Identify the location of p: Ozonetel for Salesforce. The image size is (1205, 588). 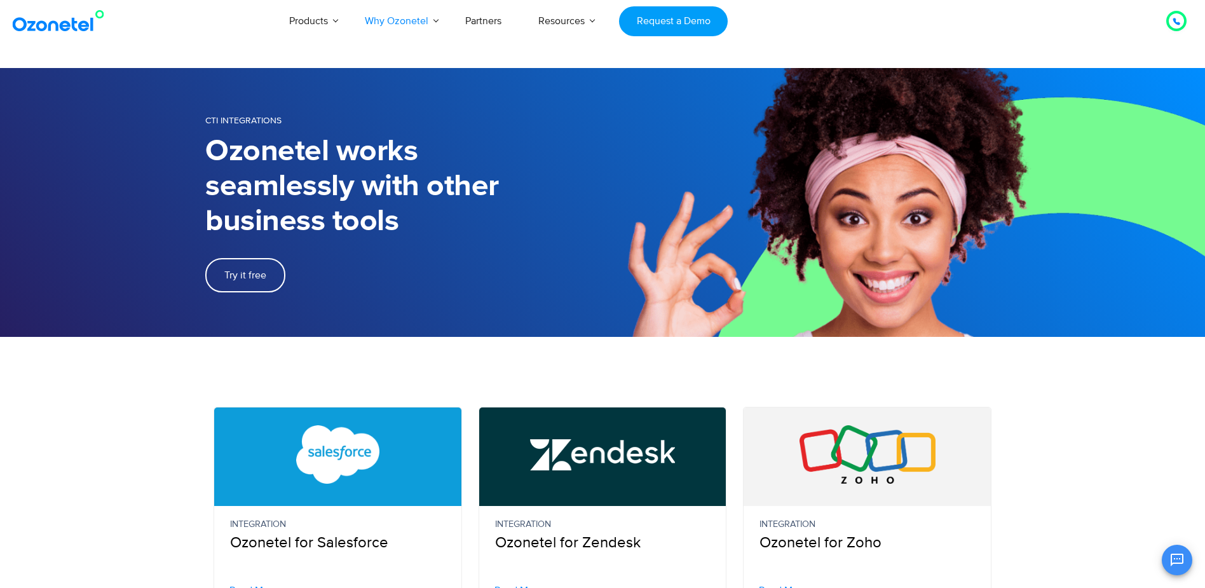
(337, 536).